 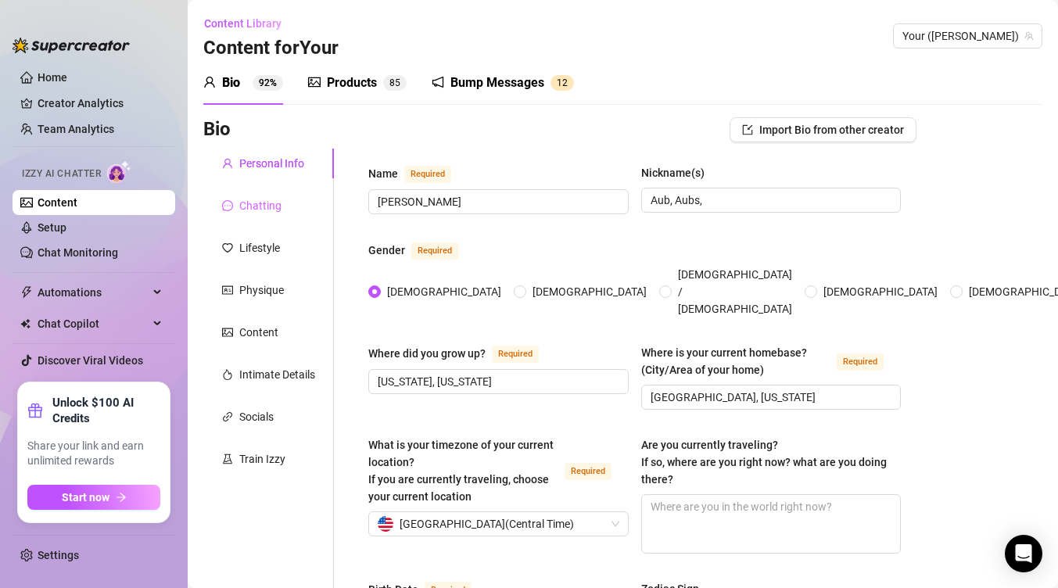 What do you see at coordinates (460, 471) in the screenshot?
I see `span: What is your timezone of your current location? If you are currently traveling, choose your curre...` at bounding box center [460, 471].